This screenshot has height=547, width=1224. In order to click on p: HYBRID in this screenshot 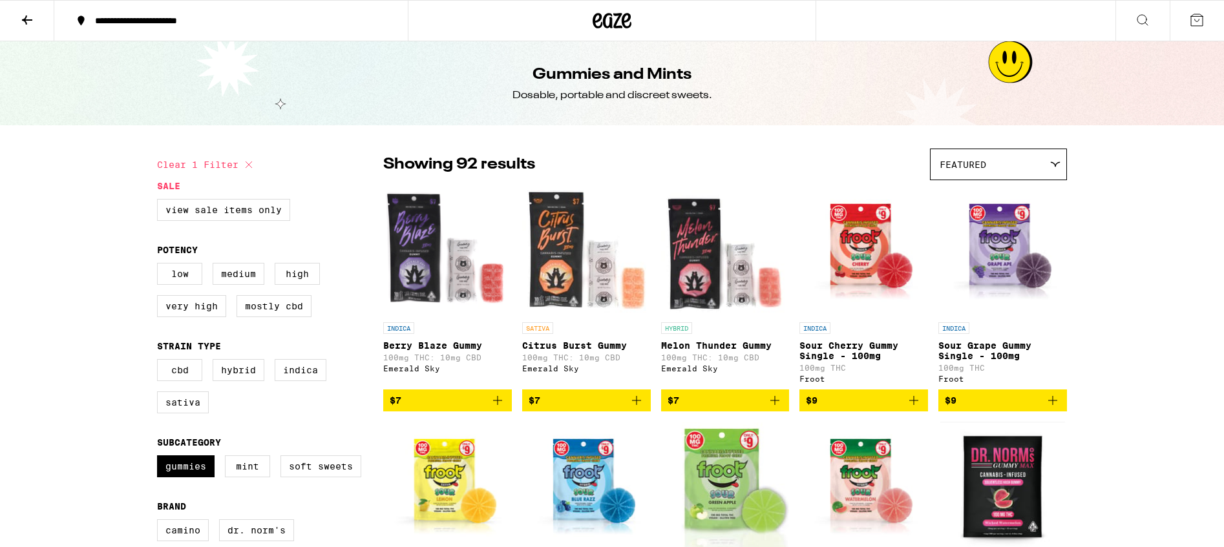, I will do `click(677, 328)`.